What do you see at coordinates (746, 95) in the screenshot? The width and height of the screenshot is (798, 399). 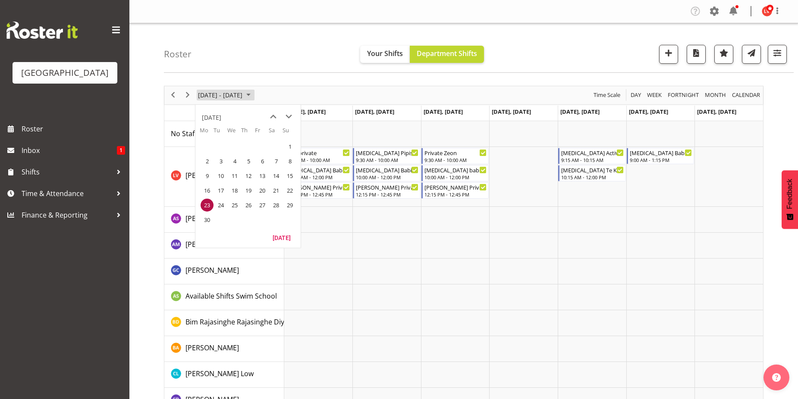 I see `span: calendar` at bounding box center [746, 95].